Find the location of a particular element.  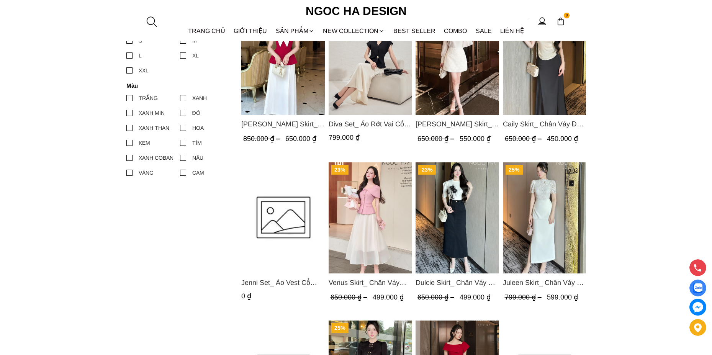

div: CAM is located at coordinates (198, 173).